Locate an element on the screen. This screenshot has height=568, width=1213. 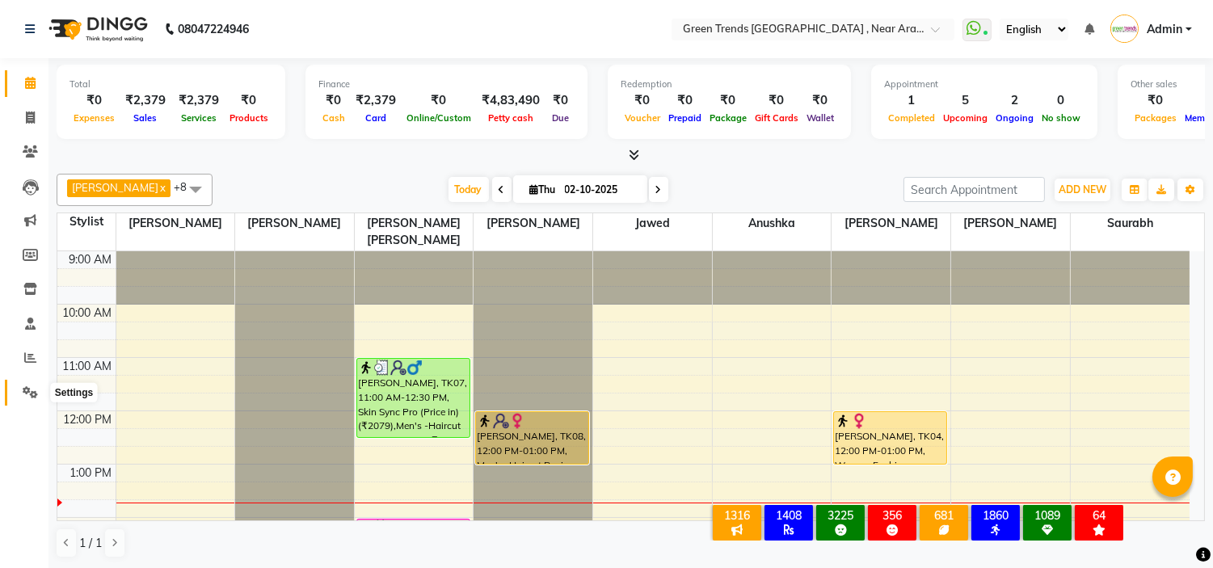
span: Sales is located at coordinates (145, 118).